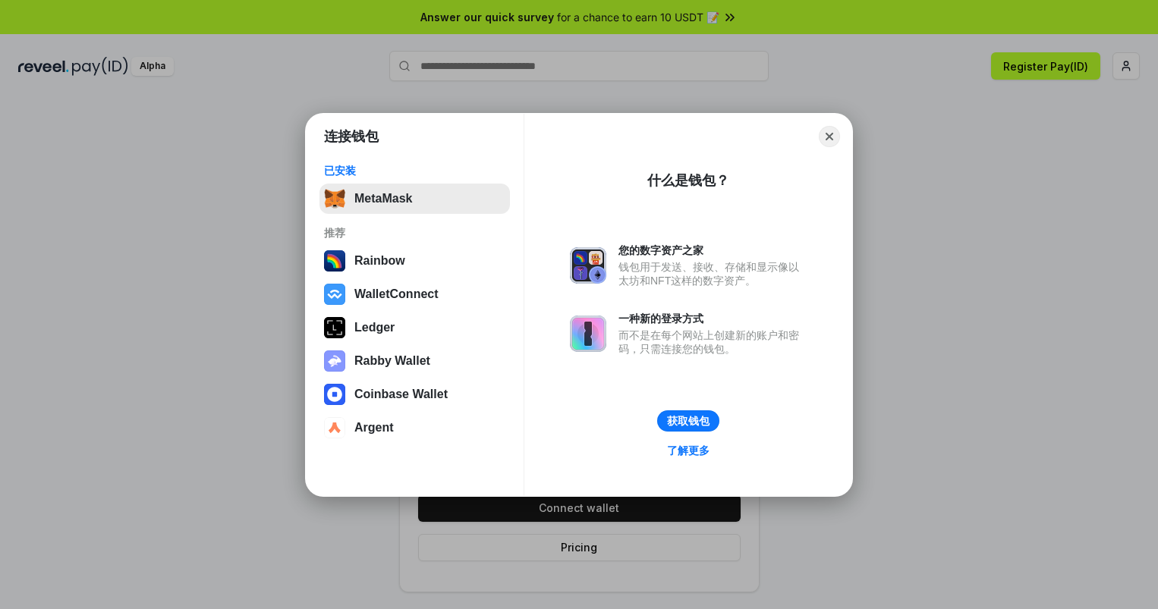 Image resolution: width=1158 pixels, height=609 pixels. What do you see at coordinates (374, 428) in the screenshot?
I see `div: Argent` at bounding box center [374, 428].